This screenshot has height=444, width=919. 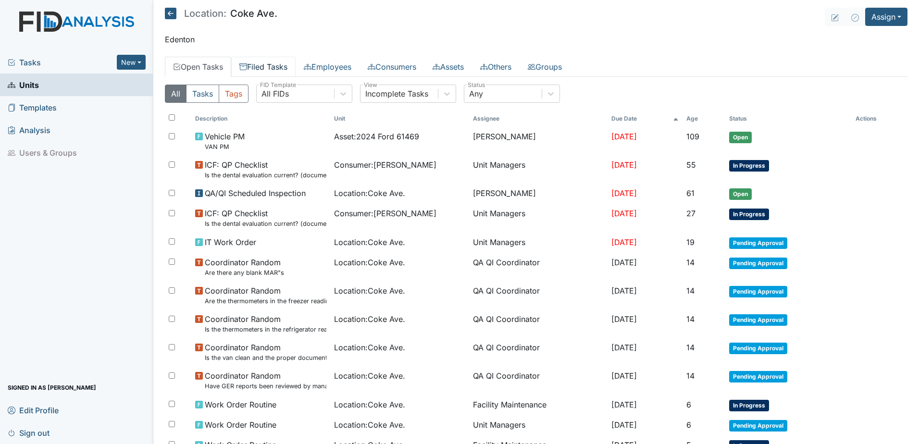 What do you see at coordinates (396, 94) in the screenshot?
I see `div: Incomplete Tasks` at bounding box center [396, 94].